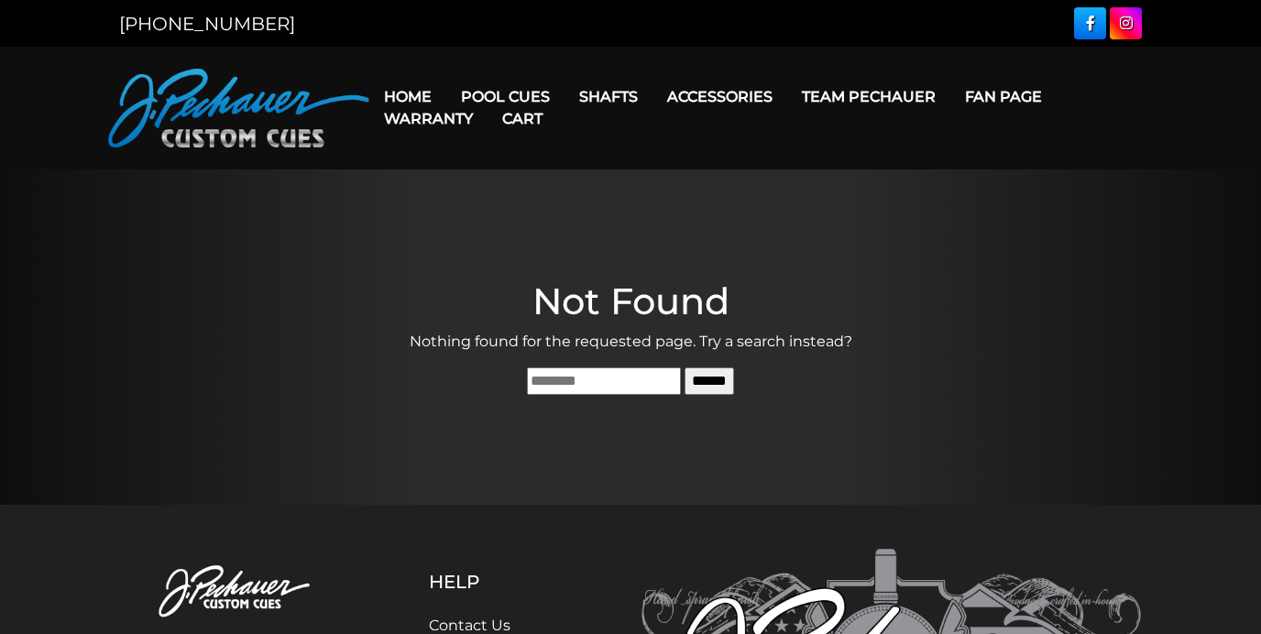  Describe the element at coordinates (428, 118) in the screenshot. I see `a: Warranty` at that location.